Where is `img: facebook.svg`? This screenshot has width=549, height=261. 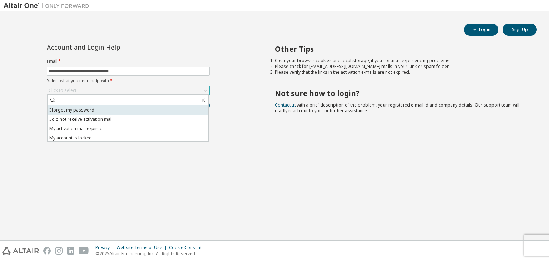
img: facebook.svg is located at coordinates (47, 251).